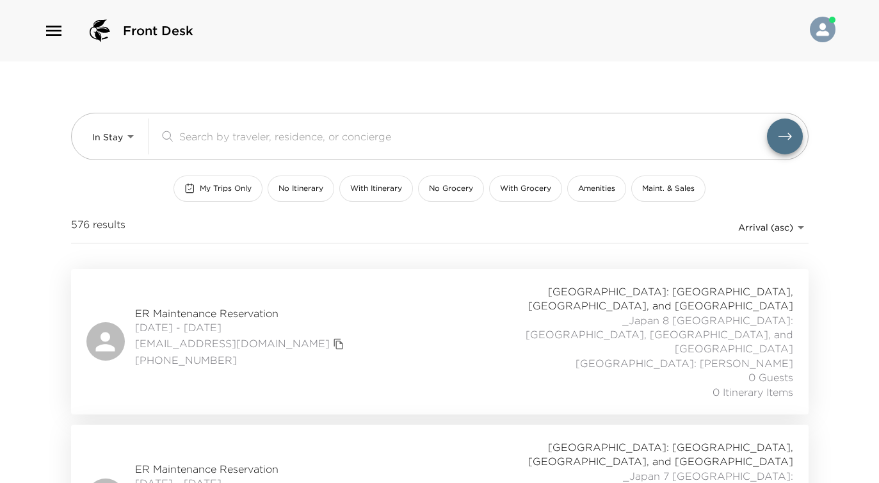 Image resolution: width=879 pixels, height=483 pixels. I want to click on button: My Trips Only, so click(218, 188).